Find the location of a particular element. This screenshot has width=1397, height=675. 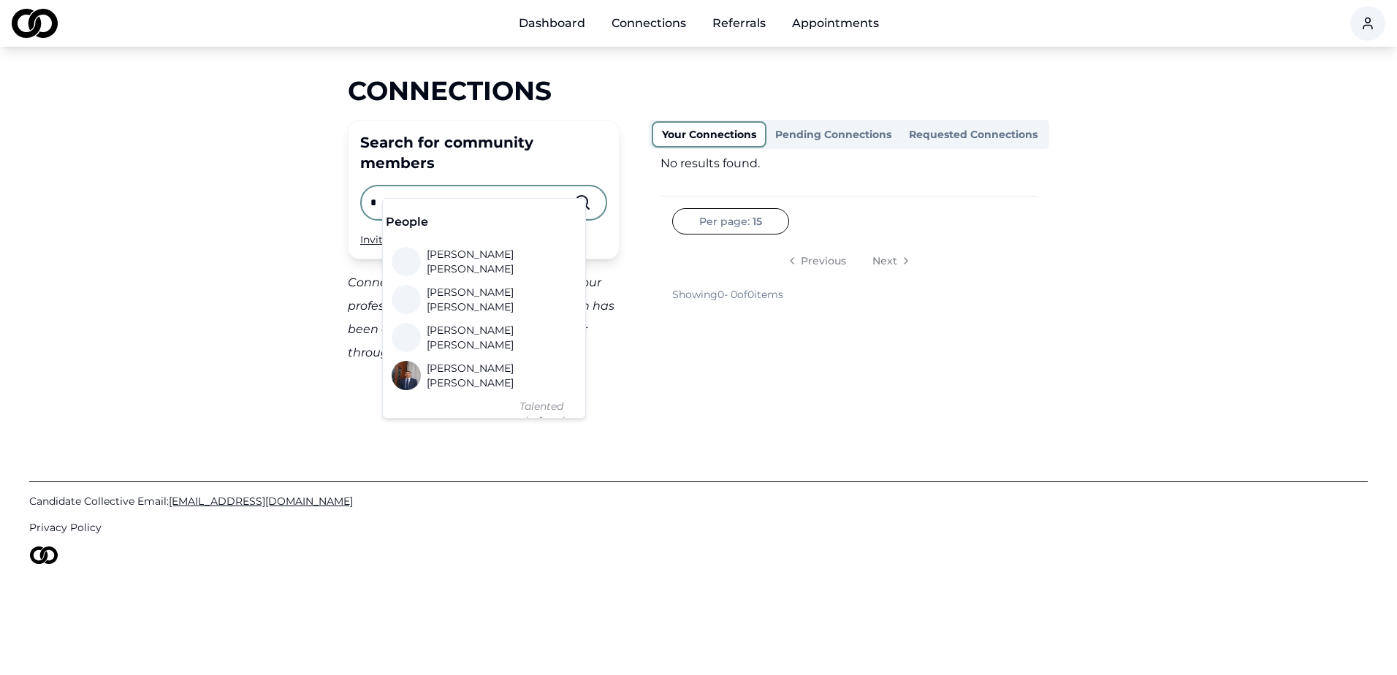

nav: pagination is located at coordinates (849, 261).